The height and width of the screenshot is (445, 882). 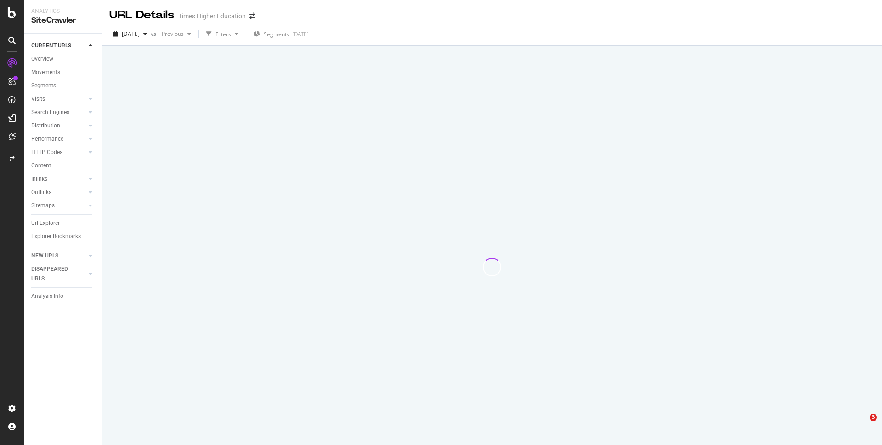 What do you see at coordinates (58, 274) in the screenshot?
I see `a: DISAPPEARED URLS` at bounding box center [58, 274].